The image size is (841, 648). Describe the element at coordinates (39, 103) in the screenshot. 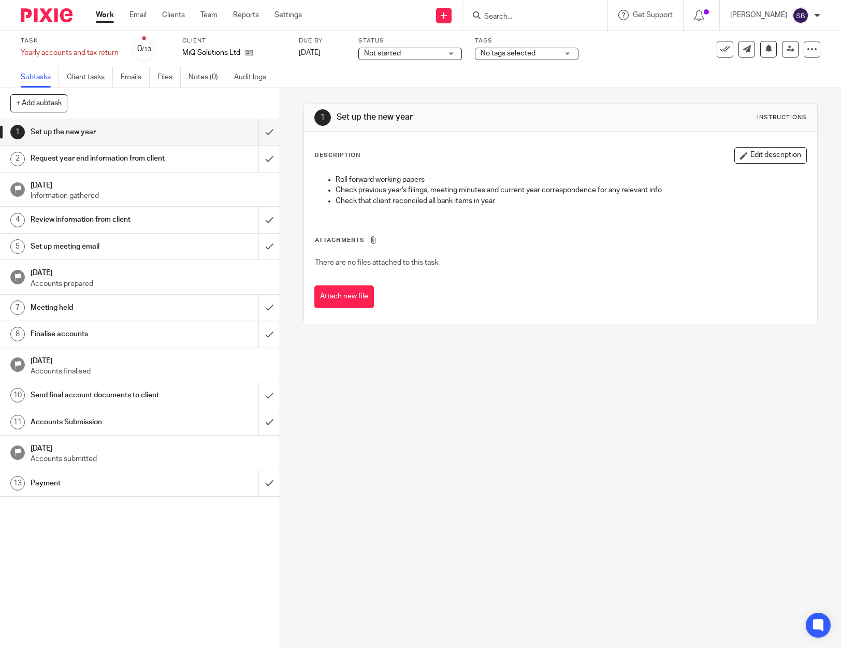

I see `button: + Add subtask` at that location.